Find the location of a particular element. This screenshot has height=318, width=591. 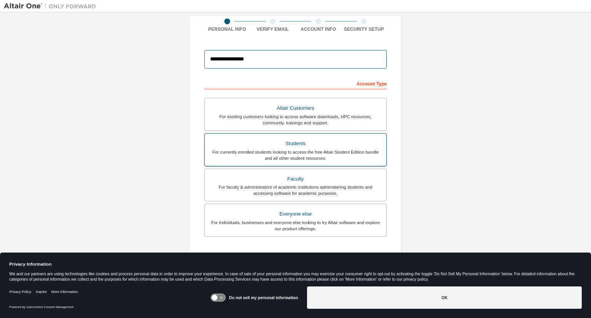

div: Your Profile is located at coordinates (295, 254).